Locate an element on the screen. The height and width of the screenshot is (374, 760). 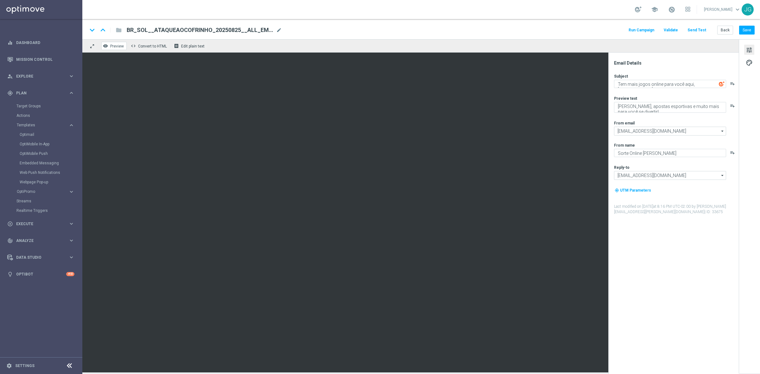
div: Target Groups is located at coordinates (49, 106).